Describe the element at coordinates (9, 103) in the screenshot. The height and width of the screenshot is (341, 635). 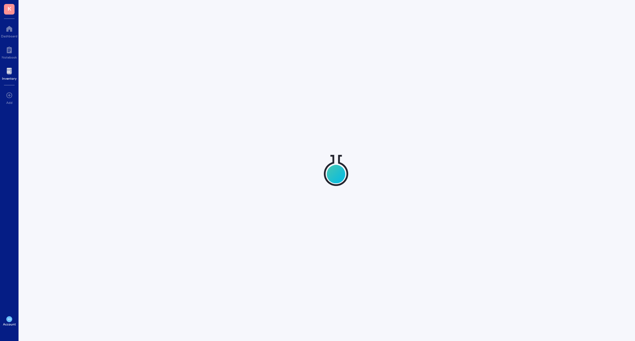
I see `div: Add` at that location.